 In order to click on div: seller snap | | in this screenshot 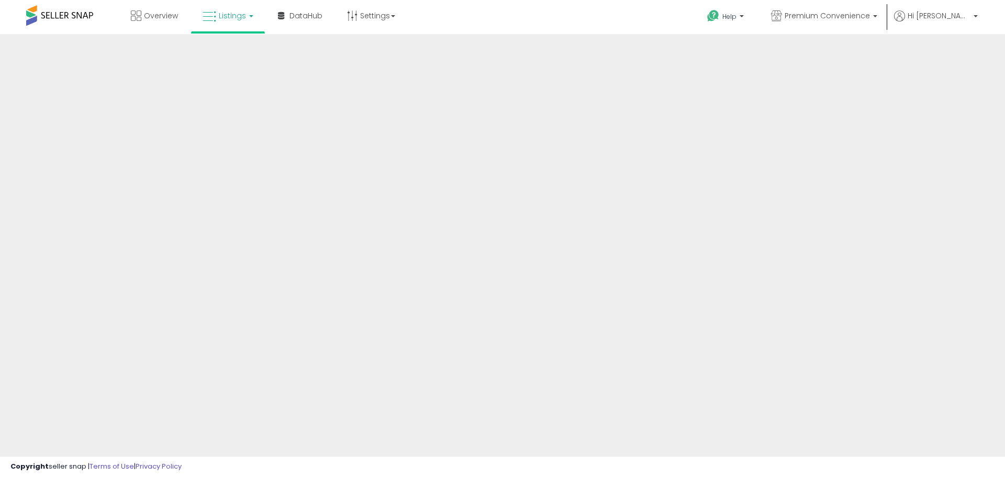, I will do `click(96, 466)`.